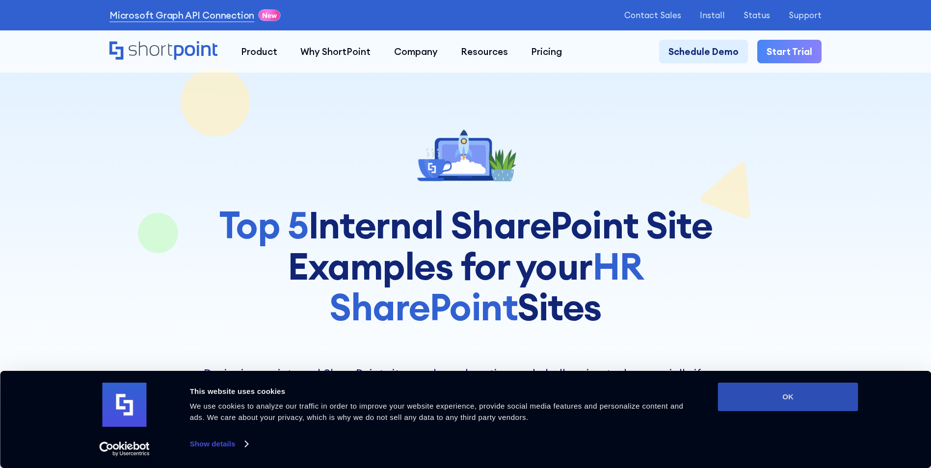 The image size is (931, 468). What do you see at coordinates (704, 51) in the screenshot?
I see `a: Schedule Demo` at bounding box center [704, 51].